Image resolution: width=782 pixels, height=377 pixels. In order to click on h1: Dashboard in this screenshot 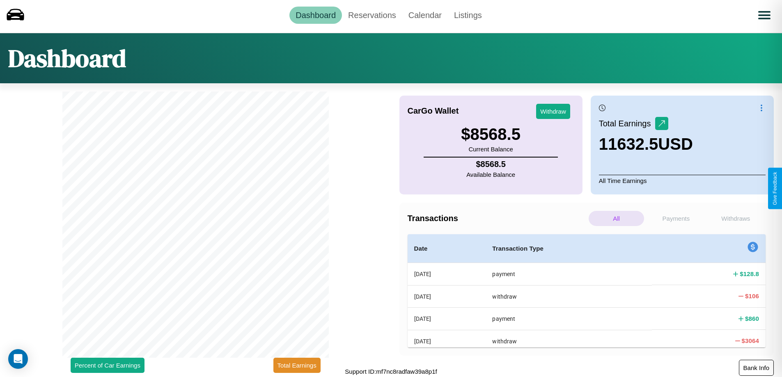, I will do `click(67, 58)`.